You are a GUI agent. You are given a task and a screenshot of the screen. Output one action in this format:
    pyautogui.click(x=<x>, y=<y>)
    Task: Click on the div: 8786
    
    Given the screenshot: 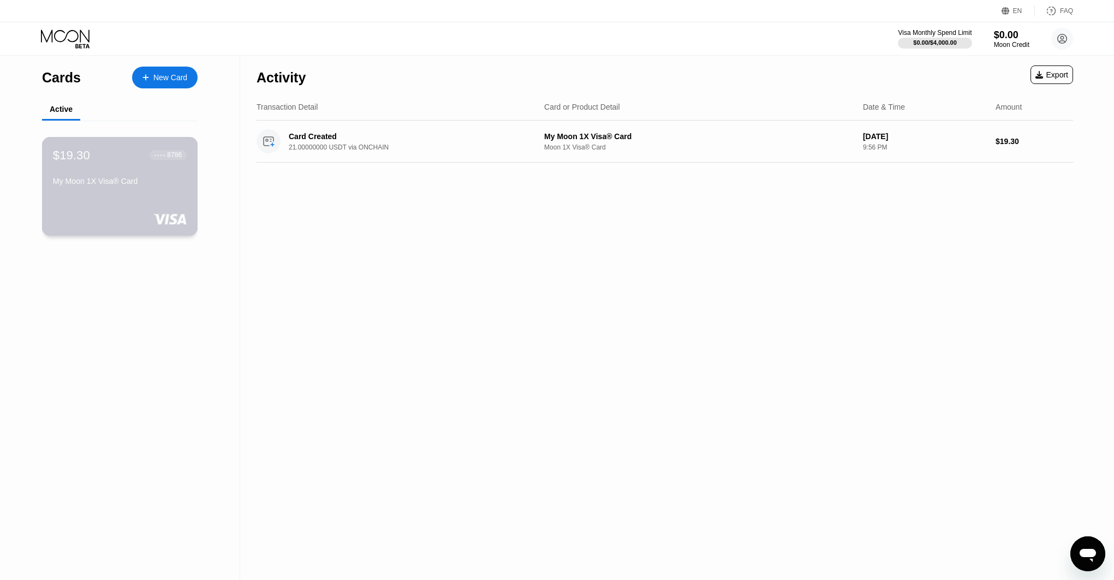 What is the action you would take?
    pyautogui.click(x=174, y=155)
    